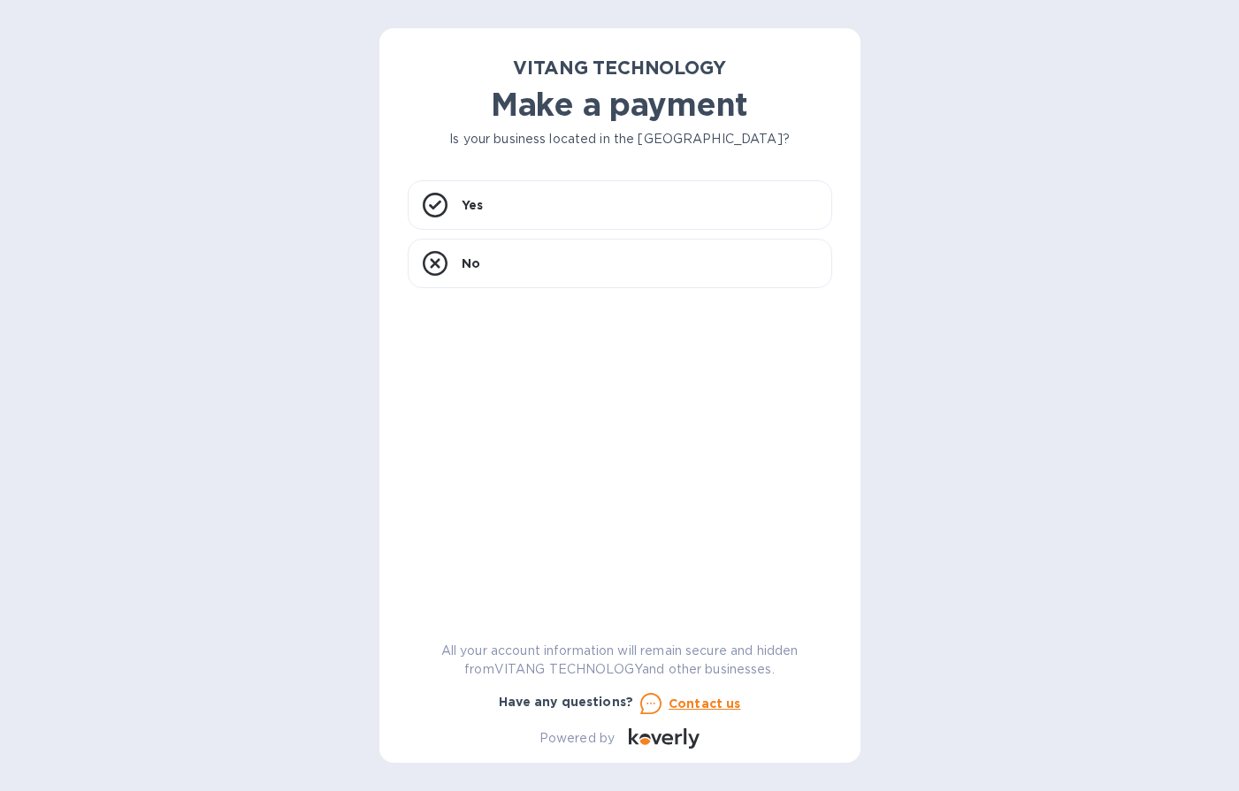 This screenshot has width=1239, height=791. Describe the element at coordinates (470, 263) in the screenshot. I see `p: No` at that location.